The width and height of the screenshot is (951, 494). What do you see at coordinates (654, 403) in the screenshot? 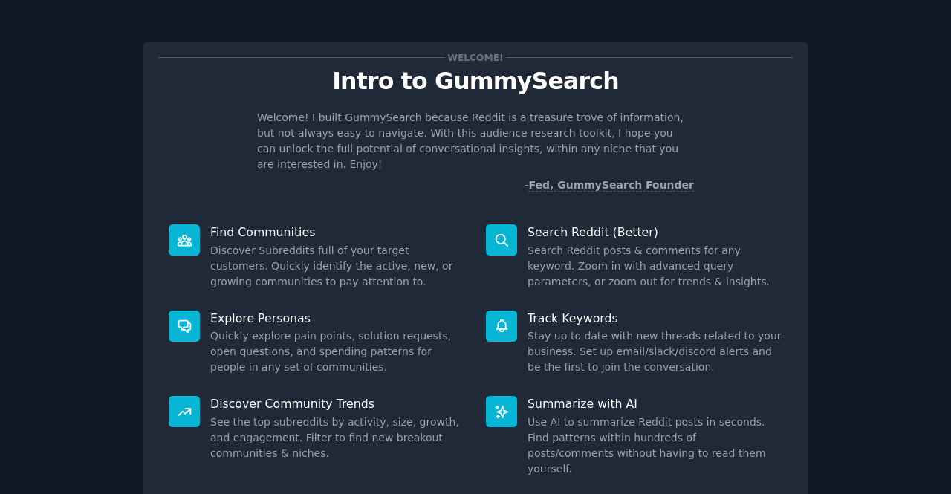
I see `p: Summarize with AI` at bounding box center [654, 403].